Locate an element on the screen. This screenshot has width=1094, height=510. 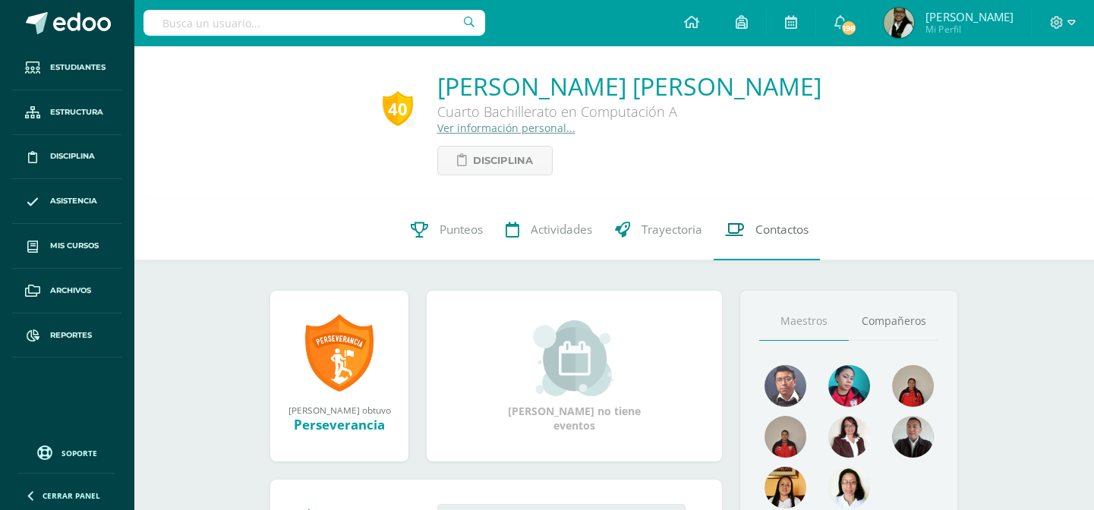
a: Estudiantes is located at coordinates (67, 68).